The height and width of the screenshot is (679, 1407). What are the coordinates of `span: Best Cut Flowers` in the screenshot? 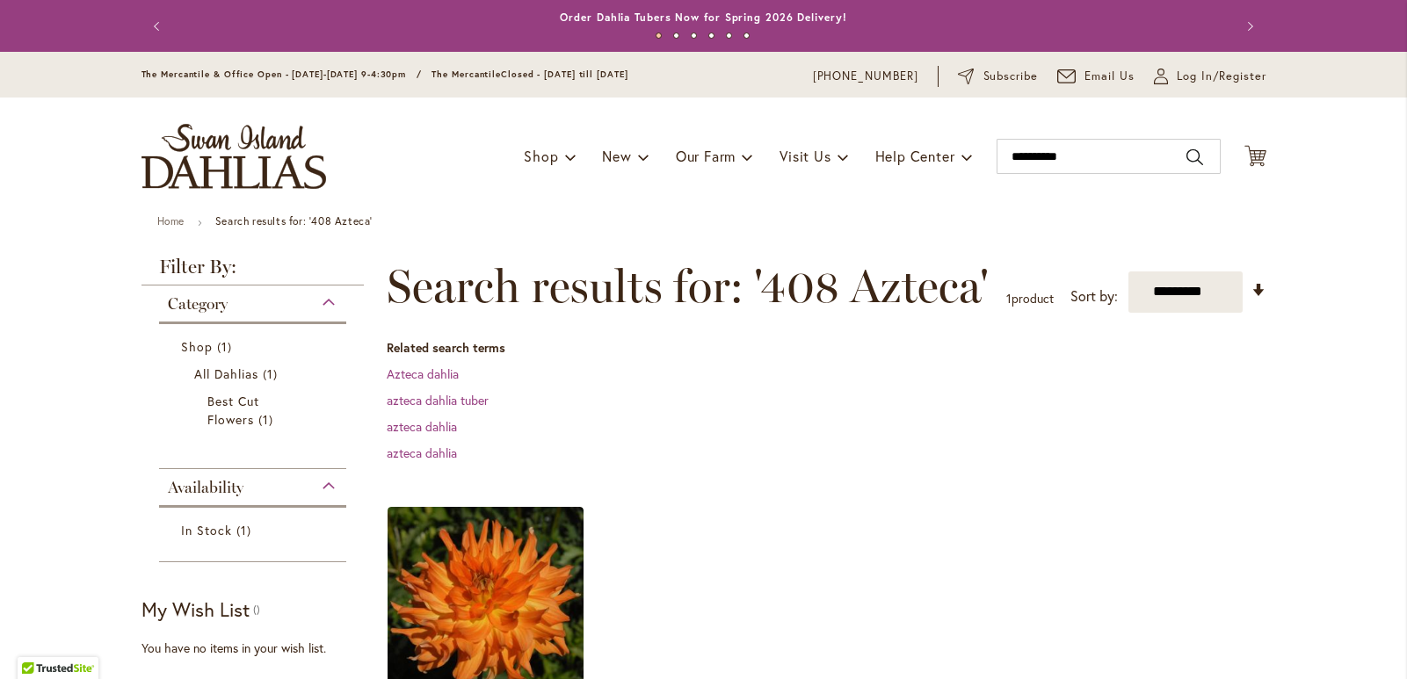 It's located at (233, 410).